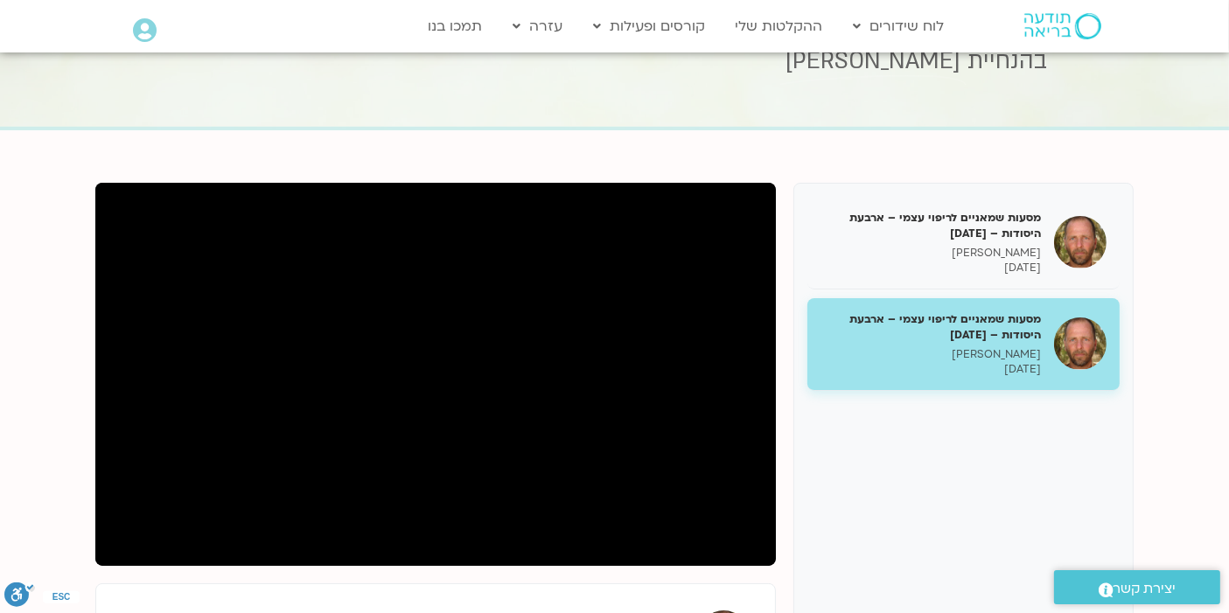 The height and width of the screenshot is (613, 1229). What do you see at coordinates (1081, 344) in the screenshot?
I see `img: מסעות שמאניים לריפוי עצמי – ארבעת היסודות – 8.9.25` at bounding box center [1081, 344].